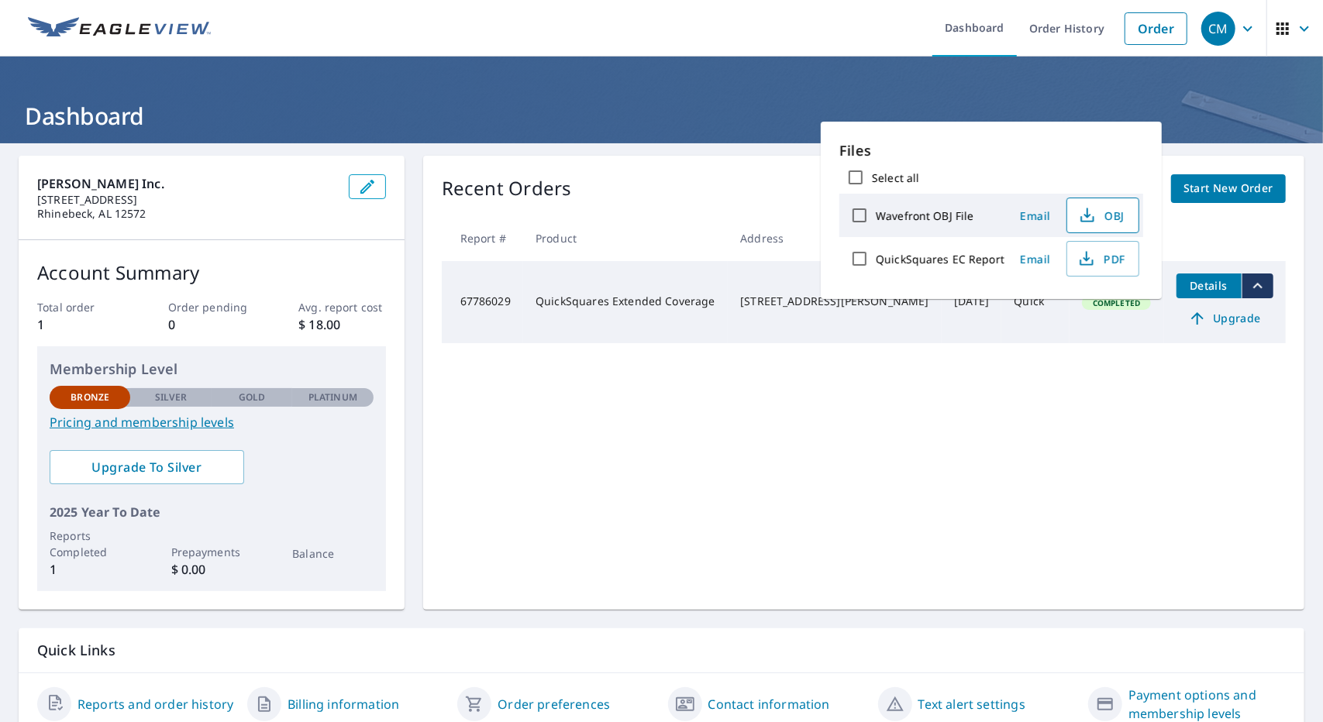 This screenshot has width=1323, height=722. I want to click on a: Order preferences, so click(553, 705).